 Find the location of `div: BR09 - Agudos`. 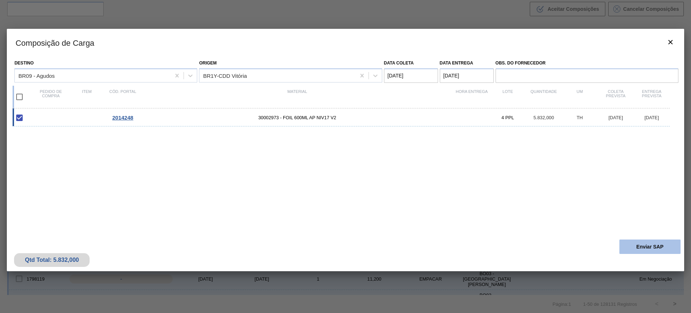

div: BR09 - Agudos is located at coordinates (36, 75).